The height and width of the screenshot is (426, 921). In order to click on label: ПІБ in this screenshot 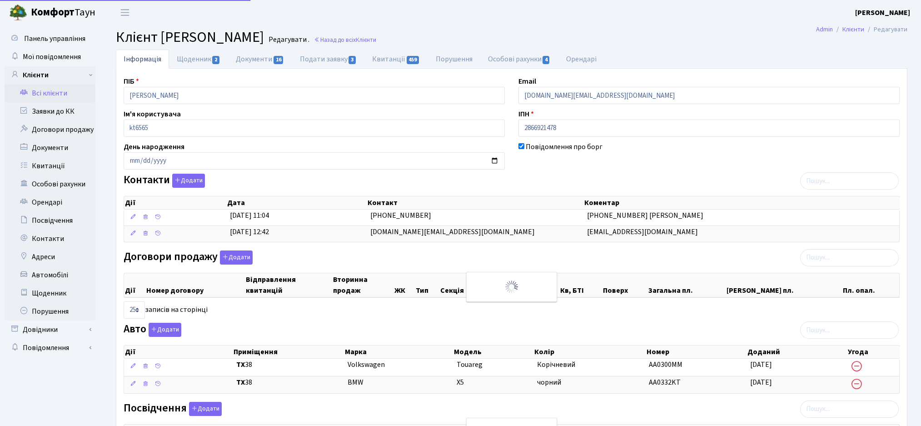, I will do `click(131, 81)`.